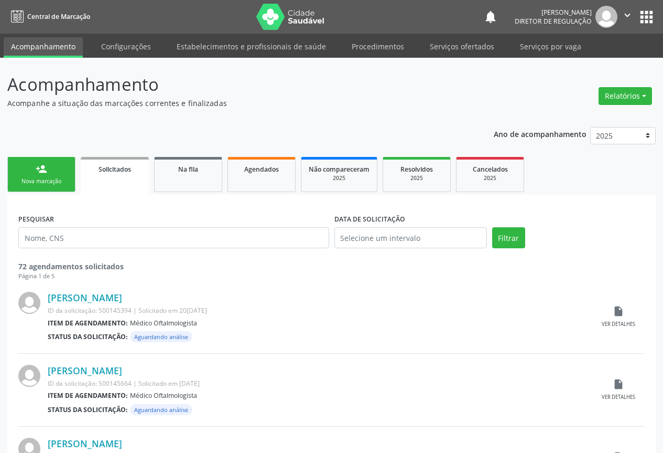 The image size is (663, 453). Describe the element at coordinates (509, 238) in the screenshot. I see `button: Filtrar` at that location.